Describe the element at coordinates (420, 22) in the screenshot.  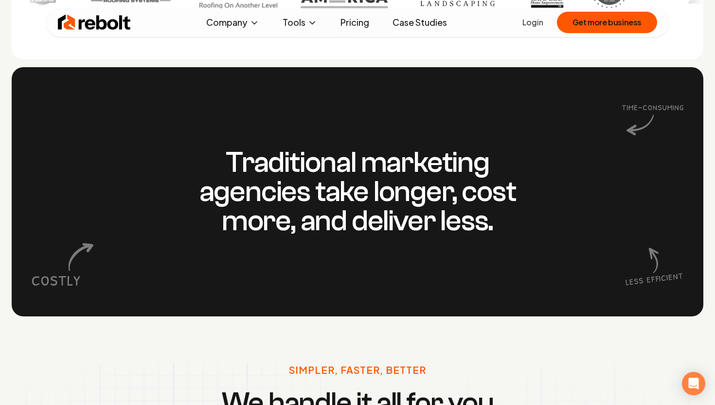
I see `a: Case Studies` at that location.